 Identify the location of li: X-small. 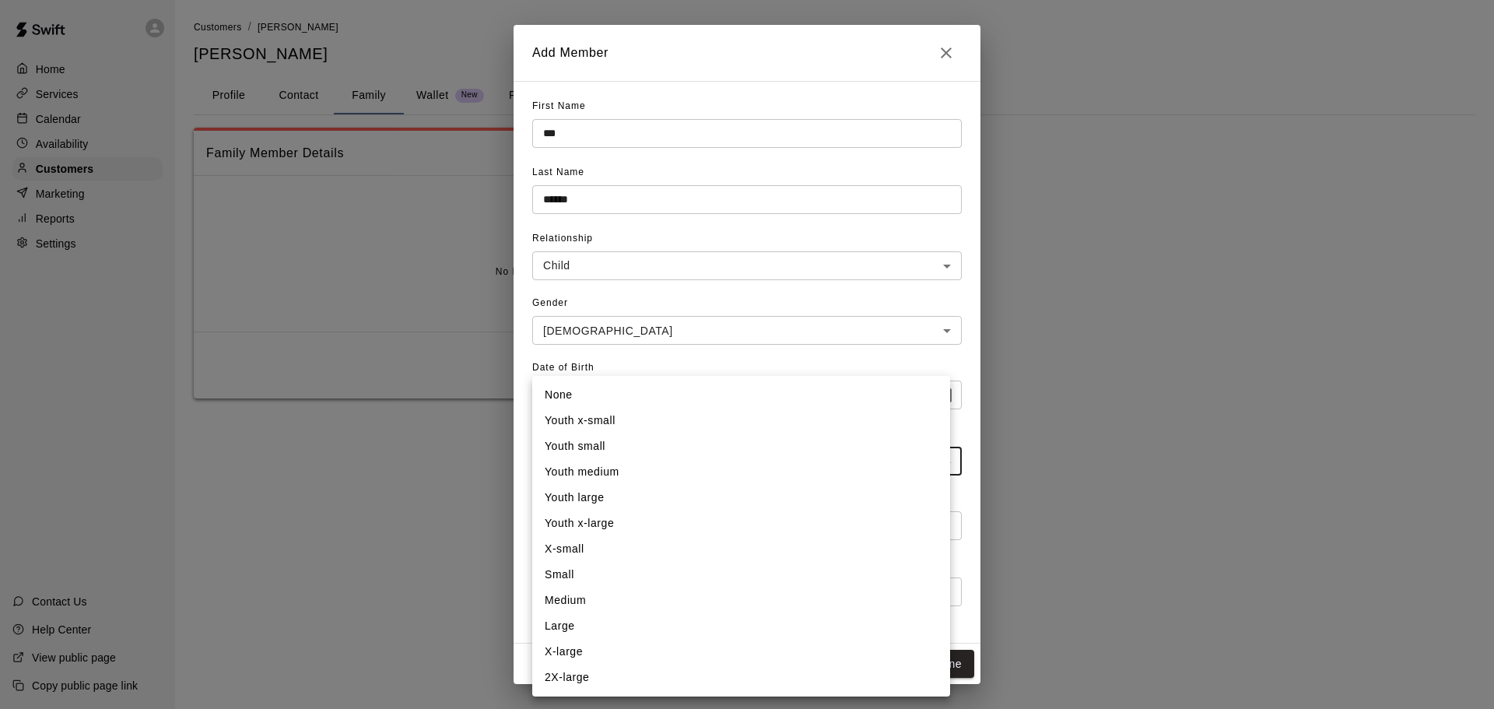
(741, 549).